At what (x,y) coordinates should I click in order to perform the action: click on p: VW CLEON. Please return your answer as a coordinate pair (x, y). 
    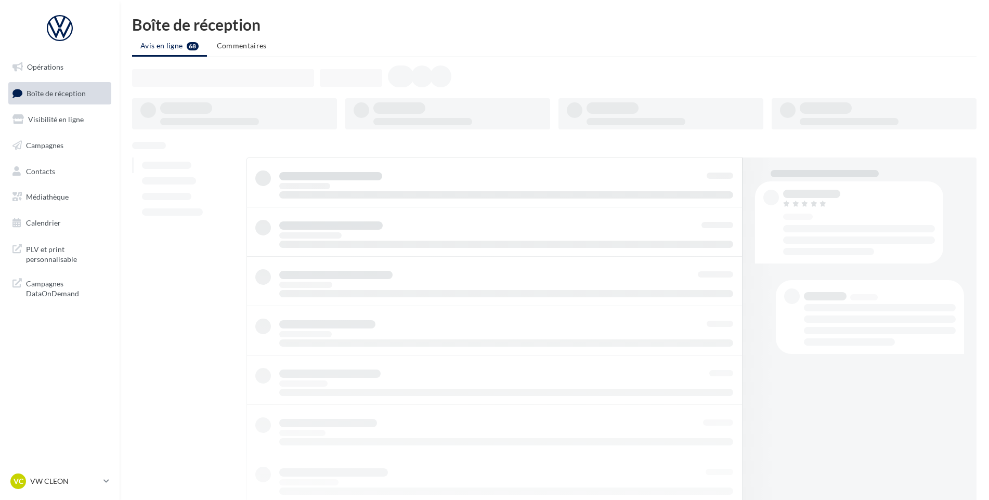
    Looking at the image, I should click on (64, 481).